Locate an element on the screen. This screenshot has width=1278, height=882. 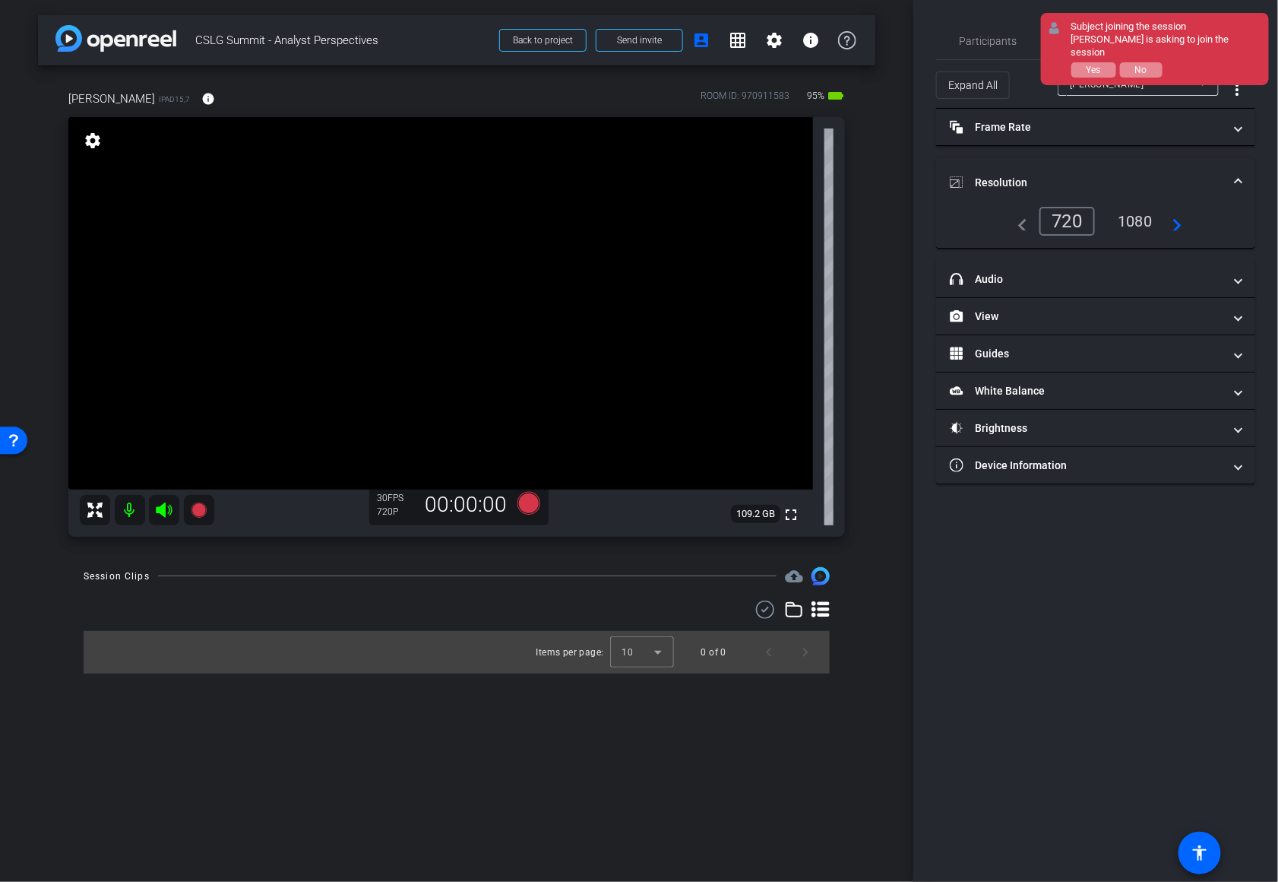
mat-panel-title: White Balance is located at coordinates (1087, 391).